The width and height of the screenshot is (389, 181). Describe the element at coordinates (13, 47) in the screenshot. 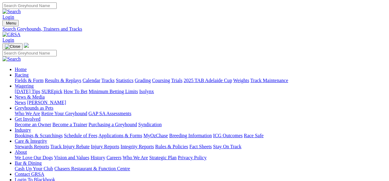

I see `img: Close` at that location.